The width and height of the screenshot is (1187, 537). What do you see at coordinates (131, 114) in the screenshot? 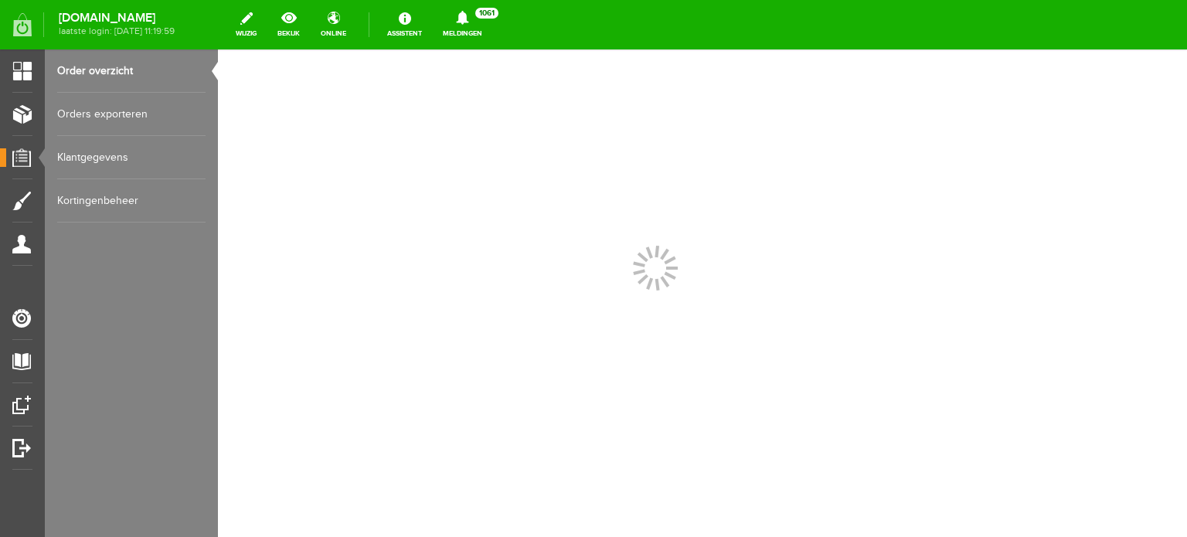
I see `a: Orders exporteren` at bounding box center [131, 114].